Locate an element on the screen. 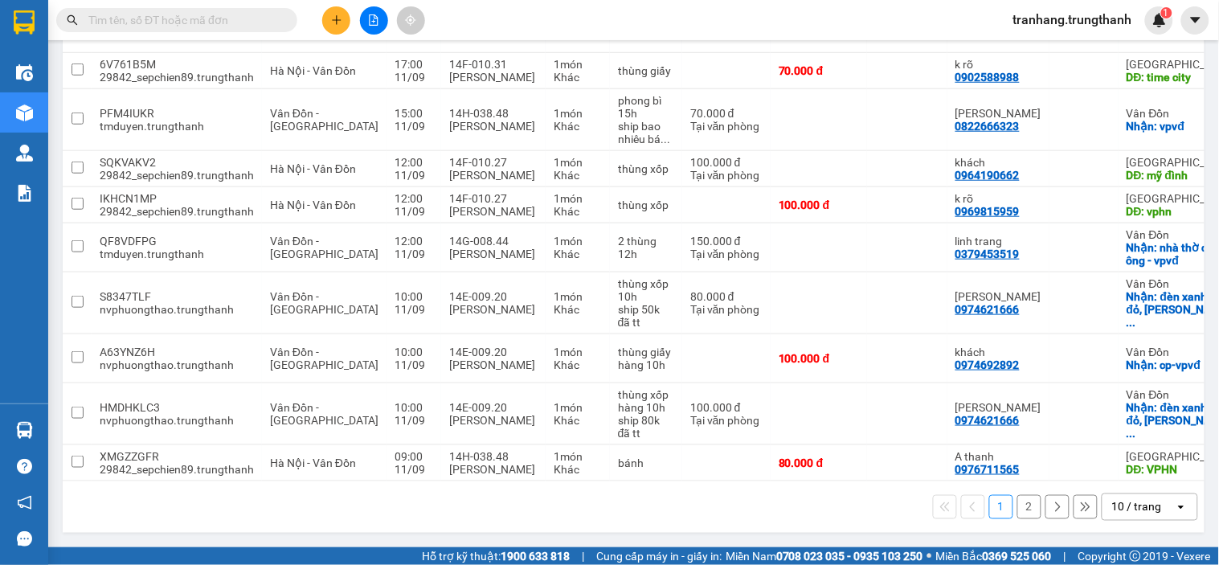  div: S8347TLF is located at coordinates (177, 296).